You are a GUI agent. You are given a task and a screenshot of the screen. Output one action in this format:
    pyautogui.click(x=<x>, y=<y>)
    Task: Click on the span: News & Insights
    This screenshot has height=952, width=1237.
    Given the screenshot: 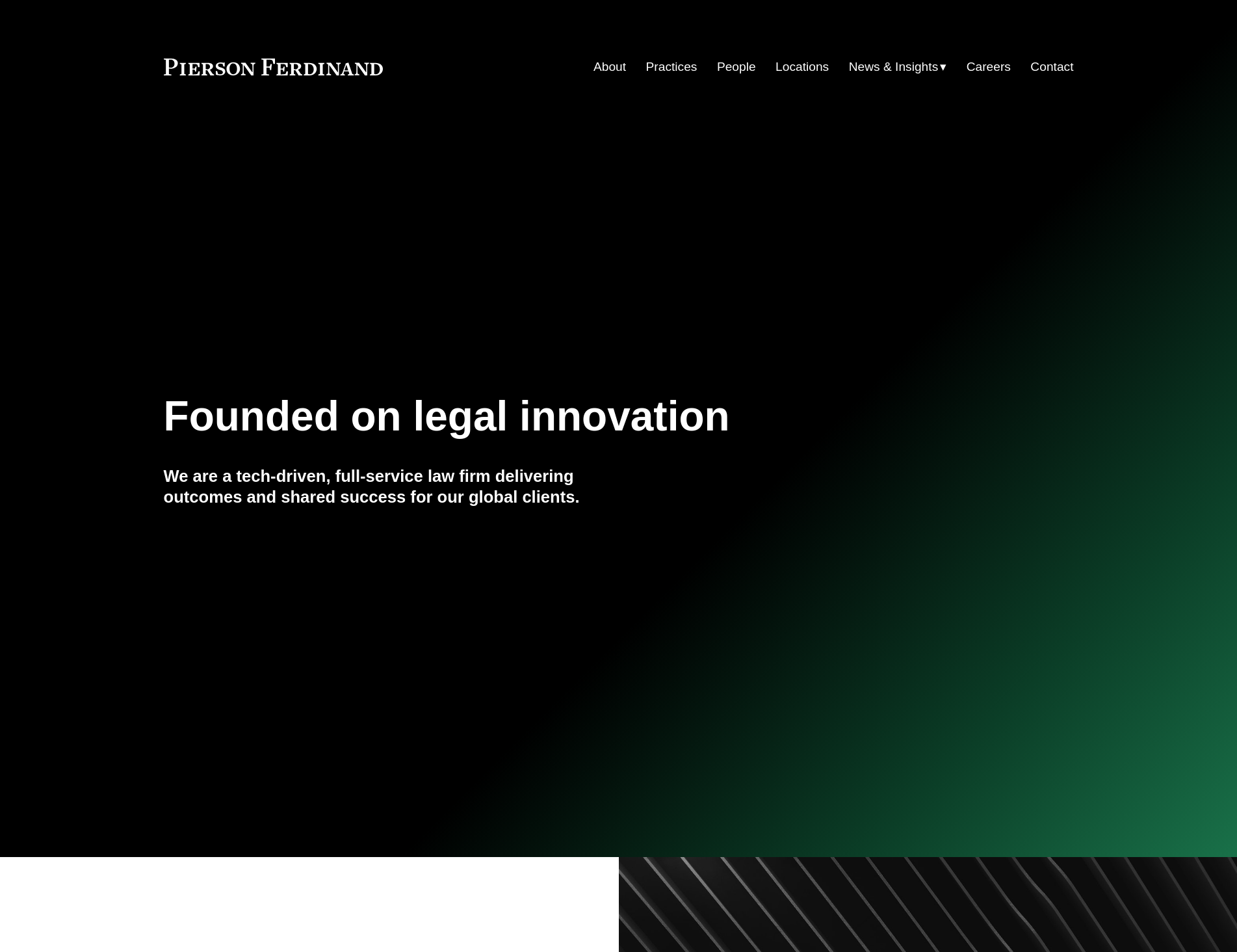 What is the action you would take?
    pyautogui.click(x=894, y=67)
    